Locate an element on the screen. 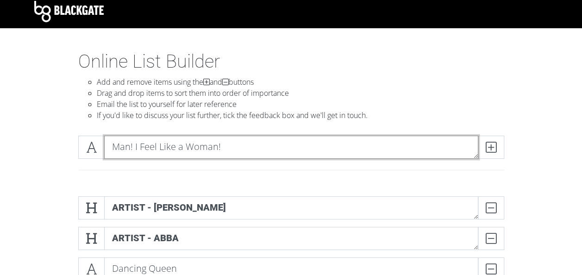 The height and width of the screenshot is (275, 582). li: Email the list to yourself for later reference is located at coordinates (301, 104).